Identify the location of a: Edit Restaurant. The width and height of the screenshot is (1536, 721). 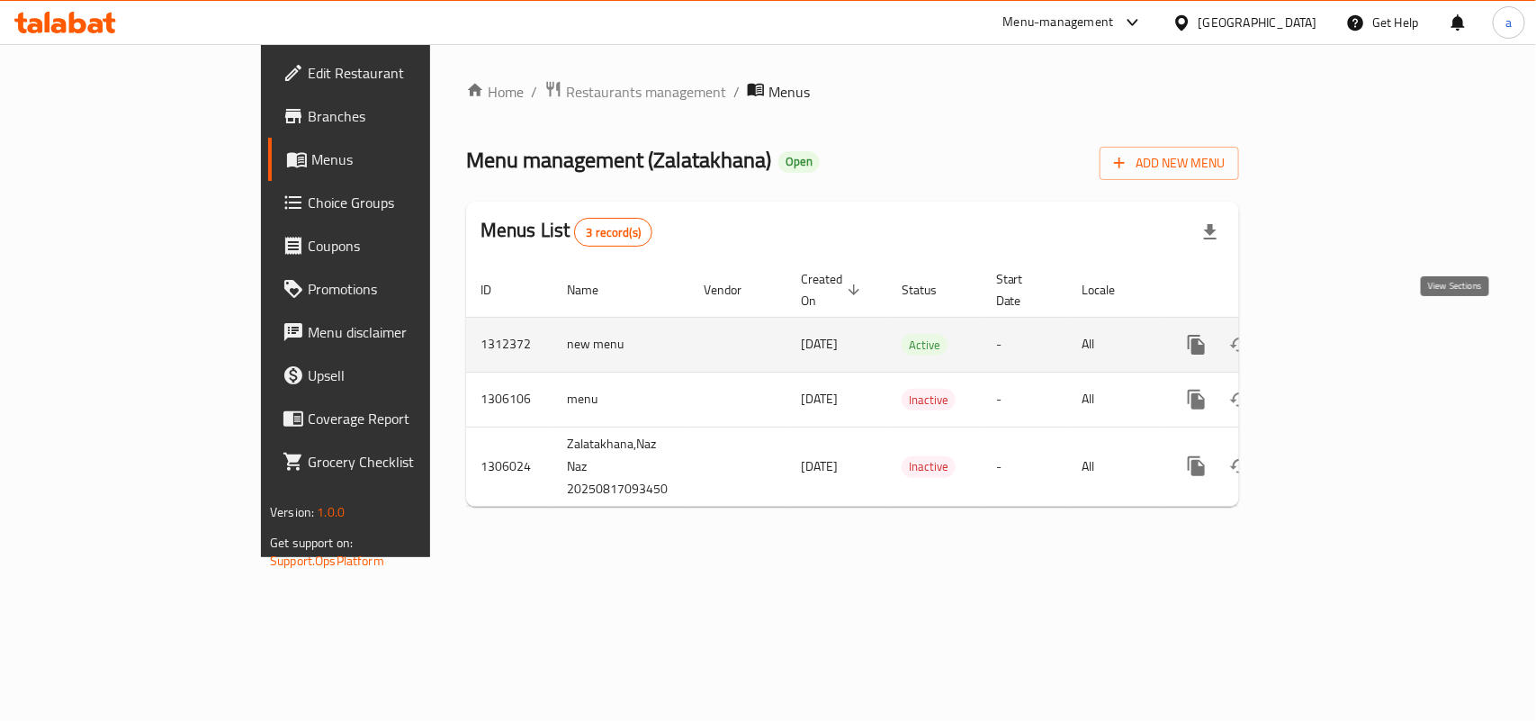
(392, 73).